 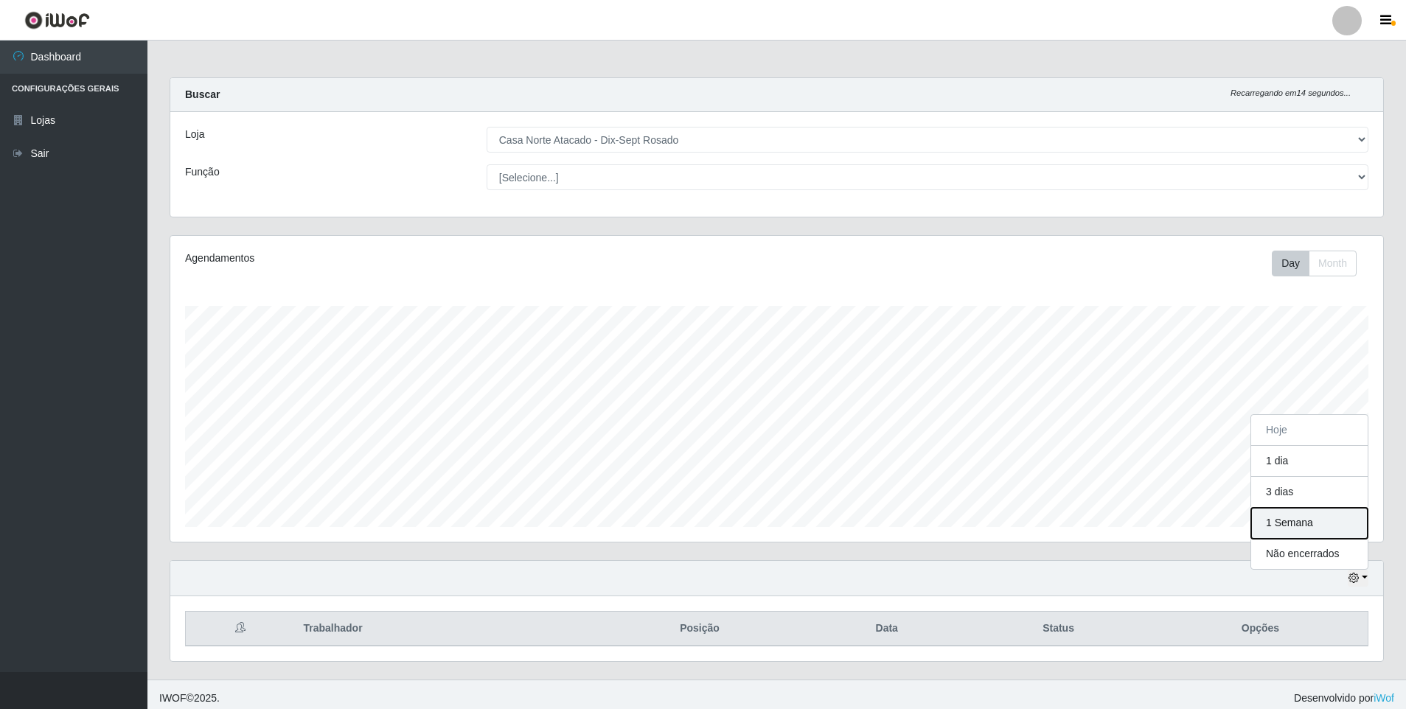 I want to click on div: Toolbar with button groups, so click(x=1320, y=263).